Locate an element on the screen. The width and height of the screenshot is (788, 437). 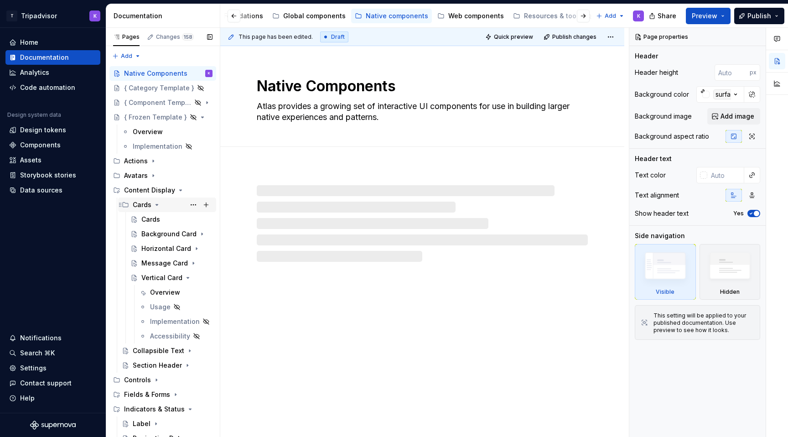
a: Data sources is located at coordinates (53, 190).